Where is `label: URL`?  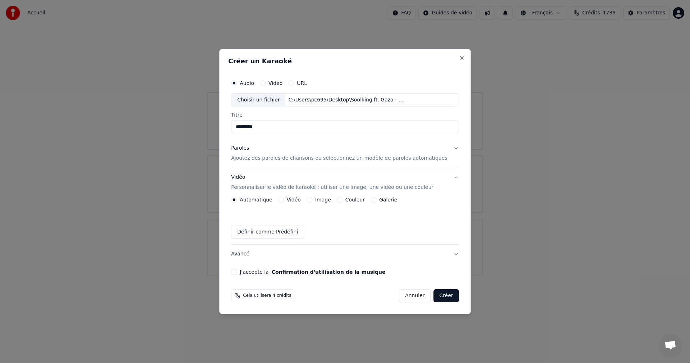
label: URL is located at coordinates (302, 83).